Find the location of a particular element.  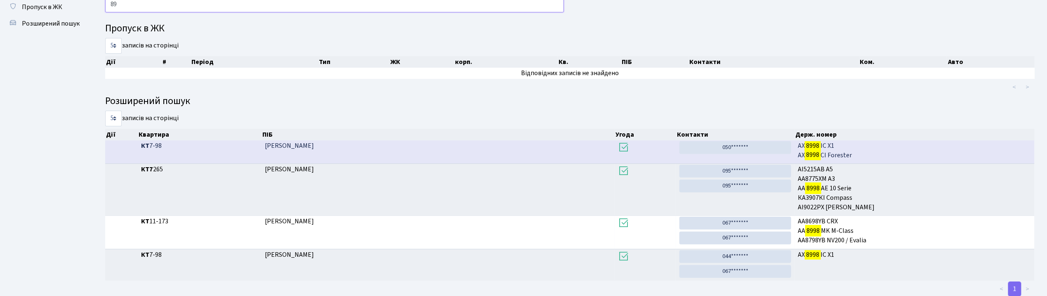

th: Авто is located at coordinates (991, 62).